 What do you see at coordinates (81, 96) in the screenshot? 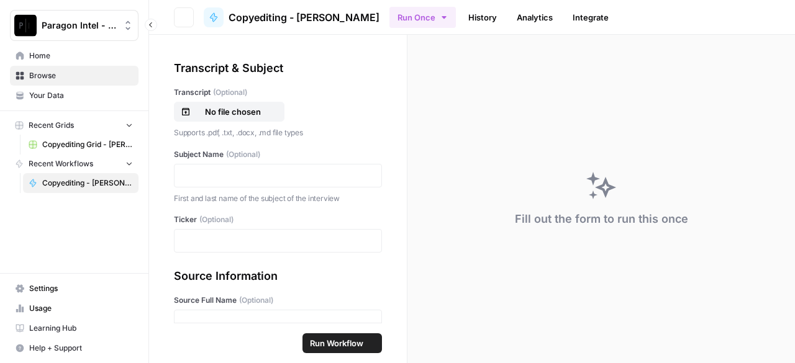
I see `span: Your Data` at bounding box center [81, 96].